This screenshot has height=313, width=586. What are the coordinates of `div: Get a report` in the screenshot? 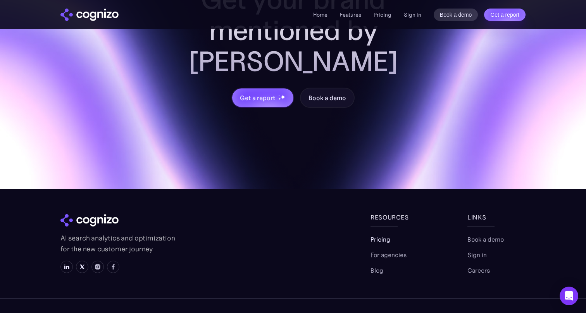 It's located at (257, 98).